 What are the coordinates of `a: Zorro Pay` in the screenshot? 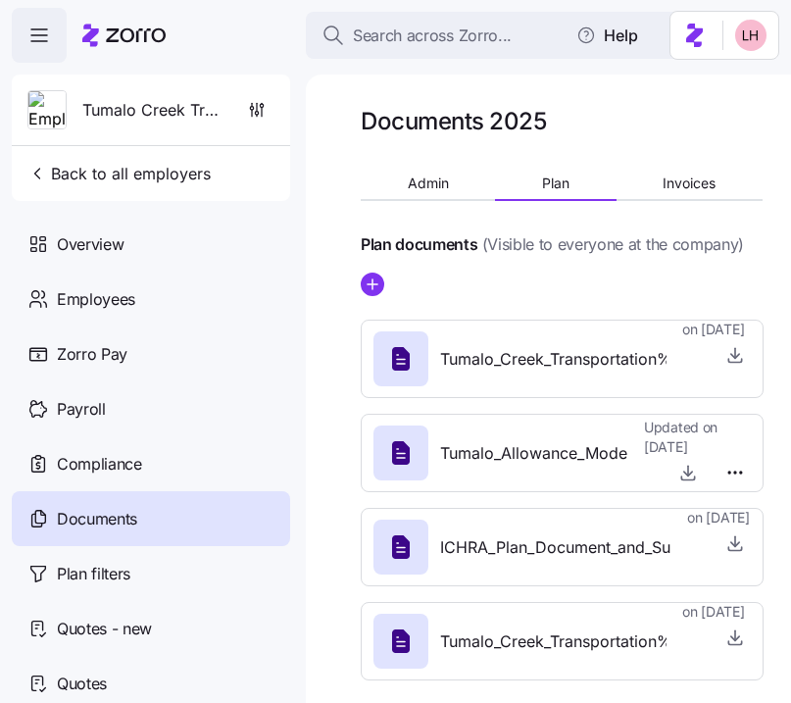 It's located at (151, 354).